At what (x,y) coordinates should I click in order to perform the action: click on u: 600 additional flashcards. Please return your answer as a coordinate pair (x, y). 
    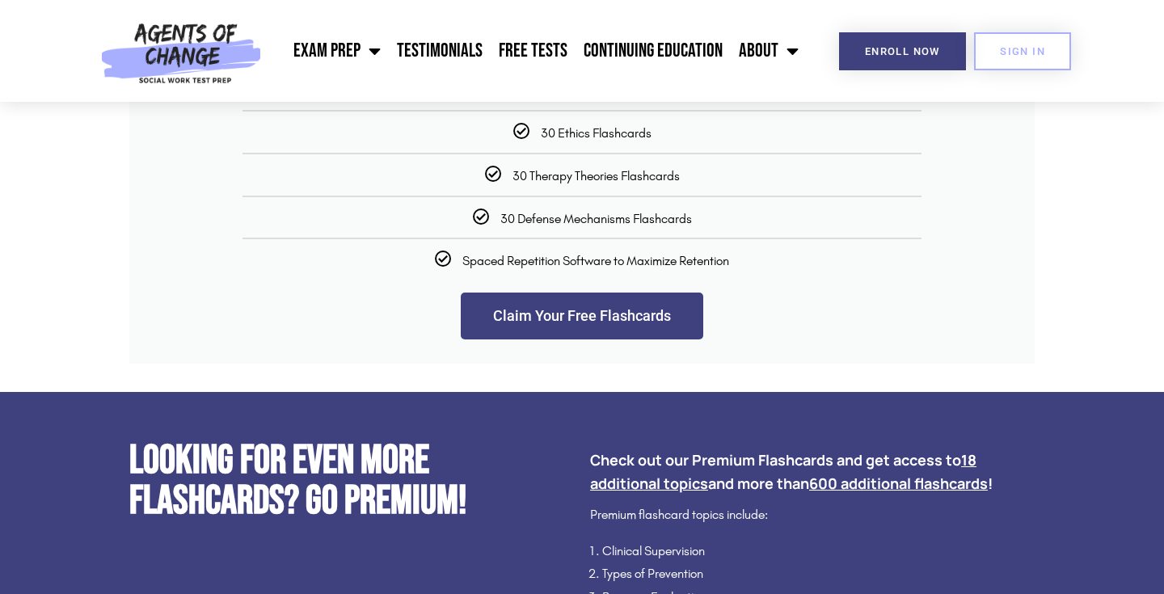
    Looking at the image, I should click on (898, 484).